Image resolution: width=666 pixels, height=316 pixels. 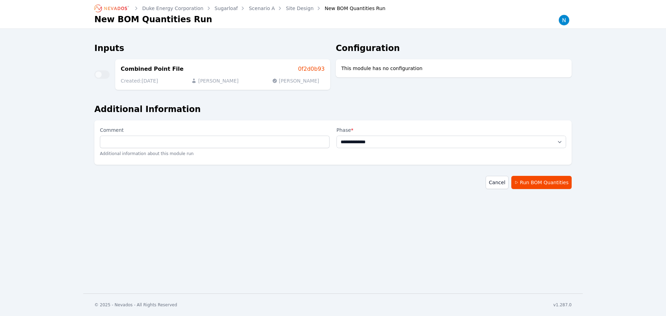 What do you see at coordinates (136, 305) in the screenshot?
I see `div: © 2025 - Nevados - All Rights Reserved` at bounding box center [136, 305].